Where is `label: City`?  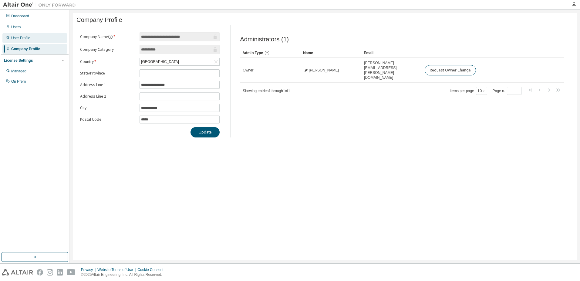 label: City is located at coordinates (108, 108).